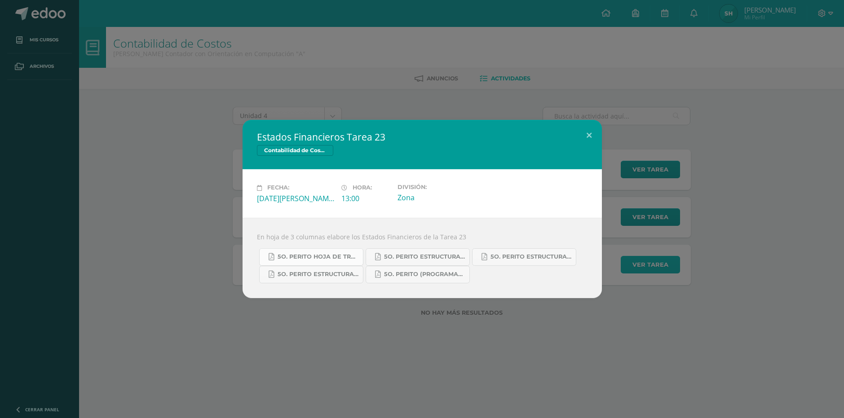  Describe the element at coordinates (422, 258) in the screenshot. I see `div: En hoja de 3 columnas elabore los Estados Financieros de la Tarea 23` at that location.